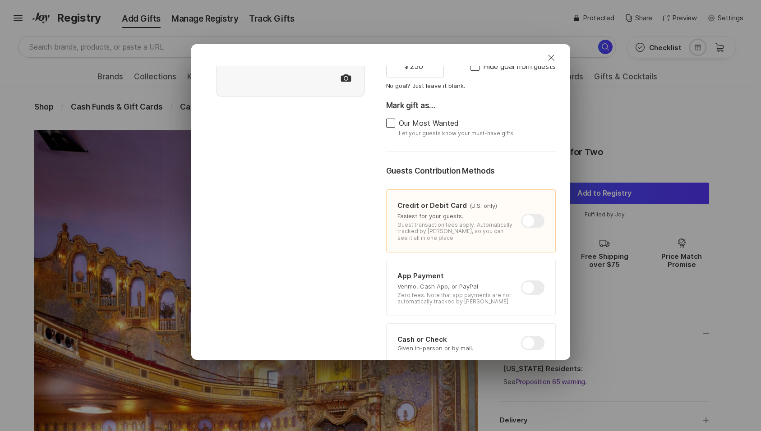 This screenshot has width=761, height=431. I want to click on p: No goal? Just leave it blank., so click(425, 86).